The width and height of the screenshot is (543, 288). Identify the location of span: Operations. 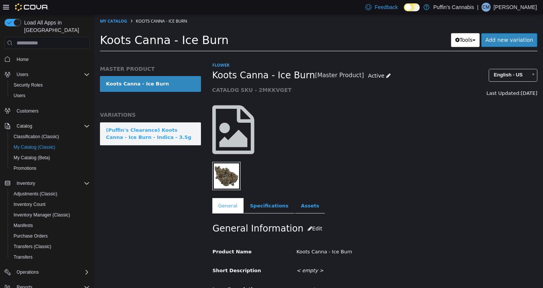
(52, 273).